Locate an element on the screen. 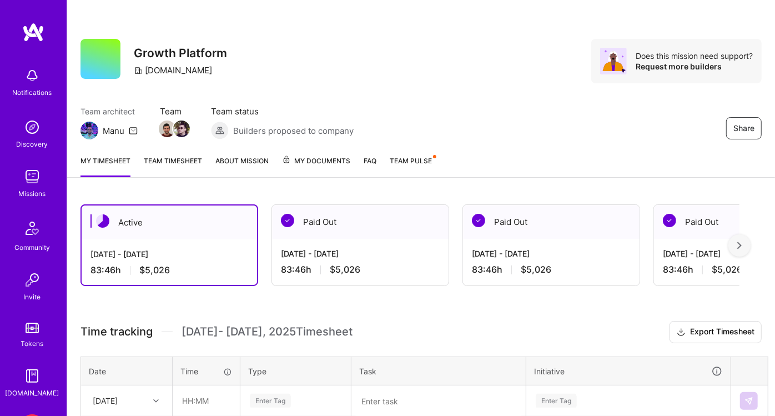 Image resolution: width=775 pixels, height=416 pixels. div: Invite is located at coordinates (32, 297).